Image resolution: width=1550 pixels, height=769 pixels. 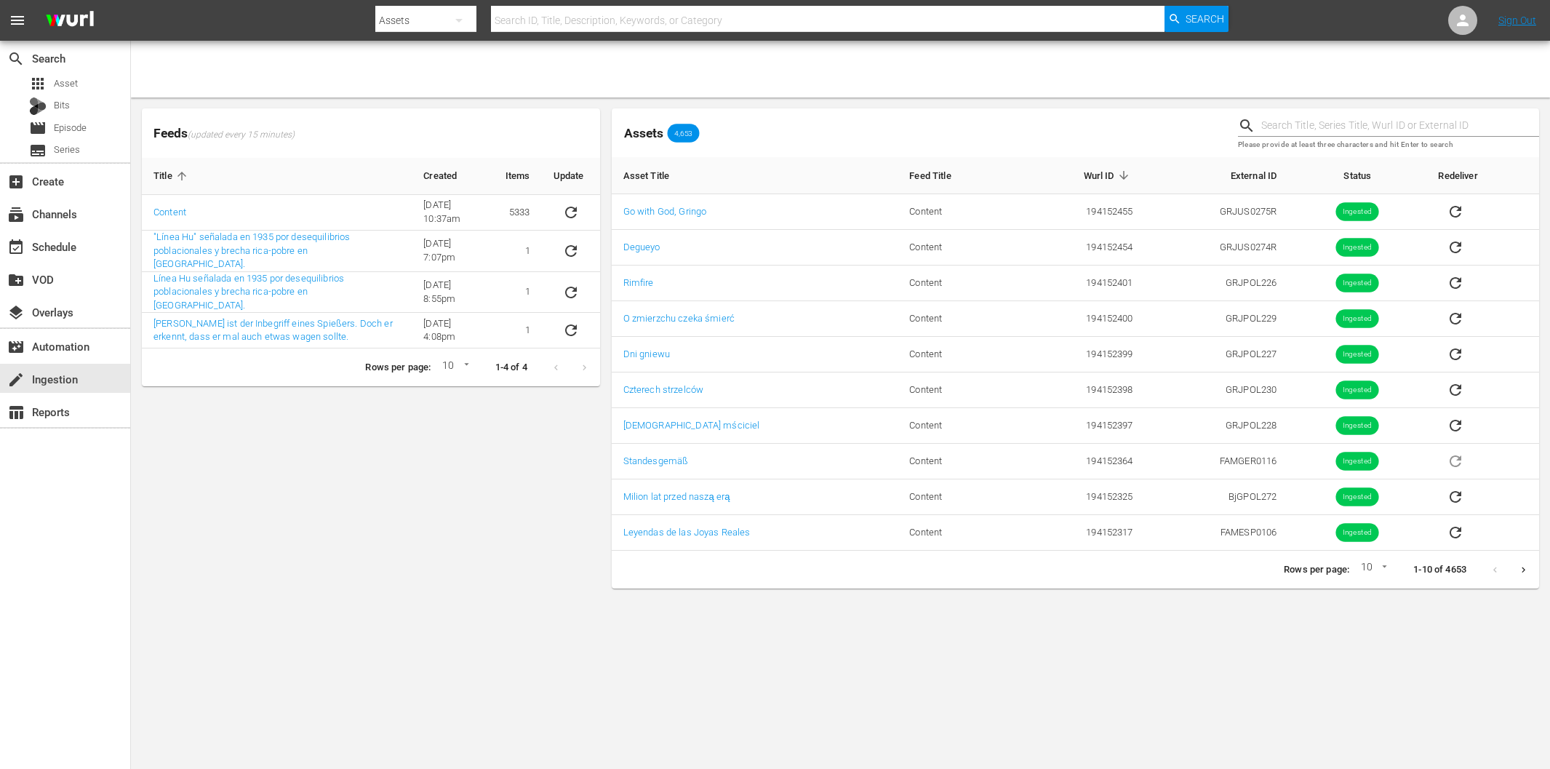 I want to click on td: 194152401, so click(x=1079, y=283).